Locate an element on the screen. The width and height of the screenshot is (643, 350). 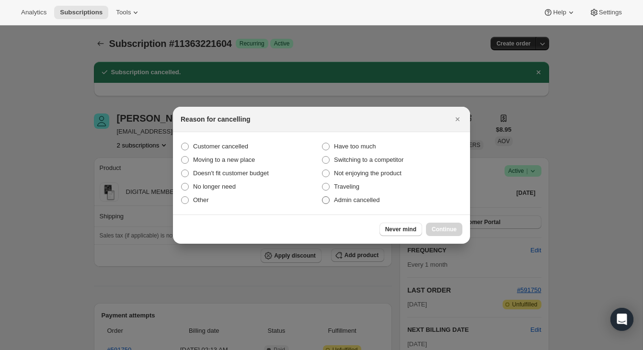
span: Settings is located at coordinates (611, 12).